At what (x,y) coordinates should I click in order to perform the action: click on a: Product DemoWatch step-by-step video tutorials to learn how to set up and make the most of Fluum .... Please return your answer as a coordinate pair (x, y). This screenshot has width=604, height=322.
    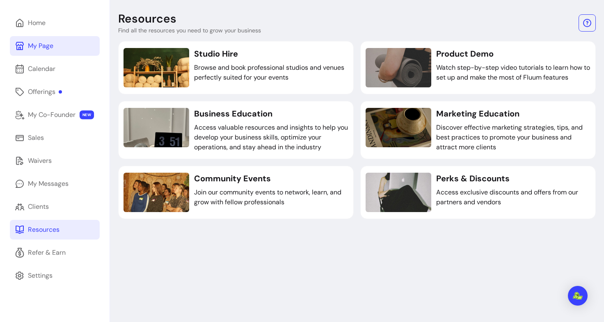
    Looking at the image, I should click on (478, 68).